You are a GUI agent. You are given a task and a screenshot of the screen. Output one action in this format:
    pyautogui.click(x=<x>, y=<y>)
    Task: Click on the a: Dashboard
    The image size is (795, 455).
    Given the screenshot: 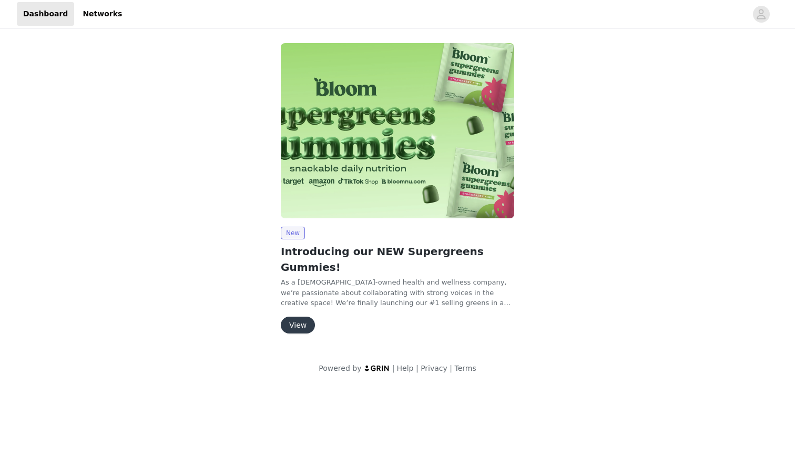 What is the action you would take?
    pyautogui.click(x=45, y=14)
    